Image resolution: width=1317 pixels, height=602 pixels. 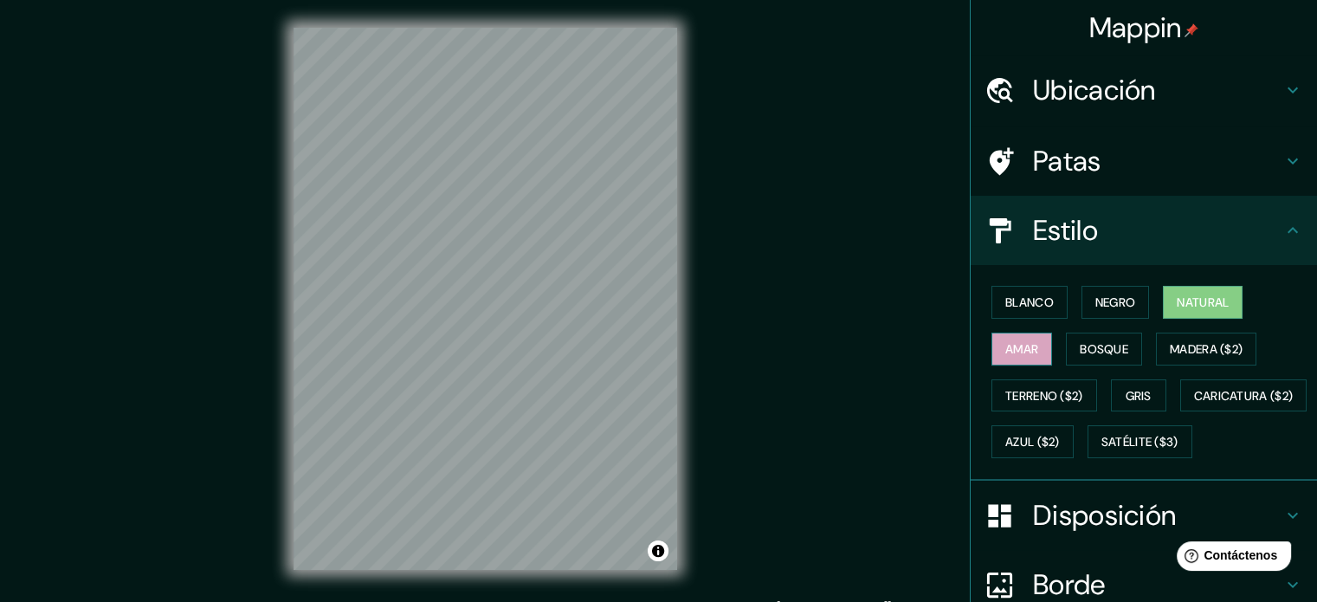 What do you see at coordinates (1022, 349) in the screenshot?
I see `font: Amar` at bounding box center [1022, 349].